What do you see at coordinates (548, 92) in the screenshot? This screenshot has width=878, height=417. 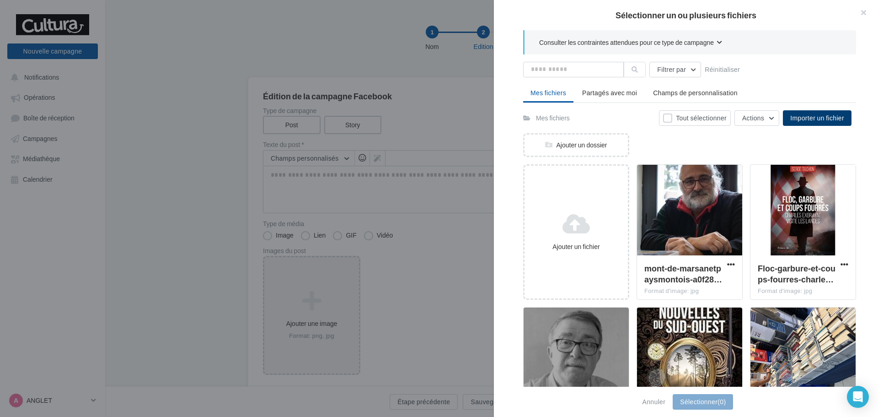 I see `span: Mes fichiers` at bounding box center [548, 92].